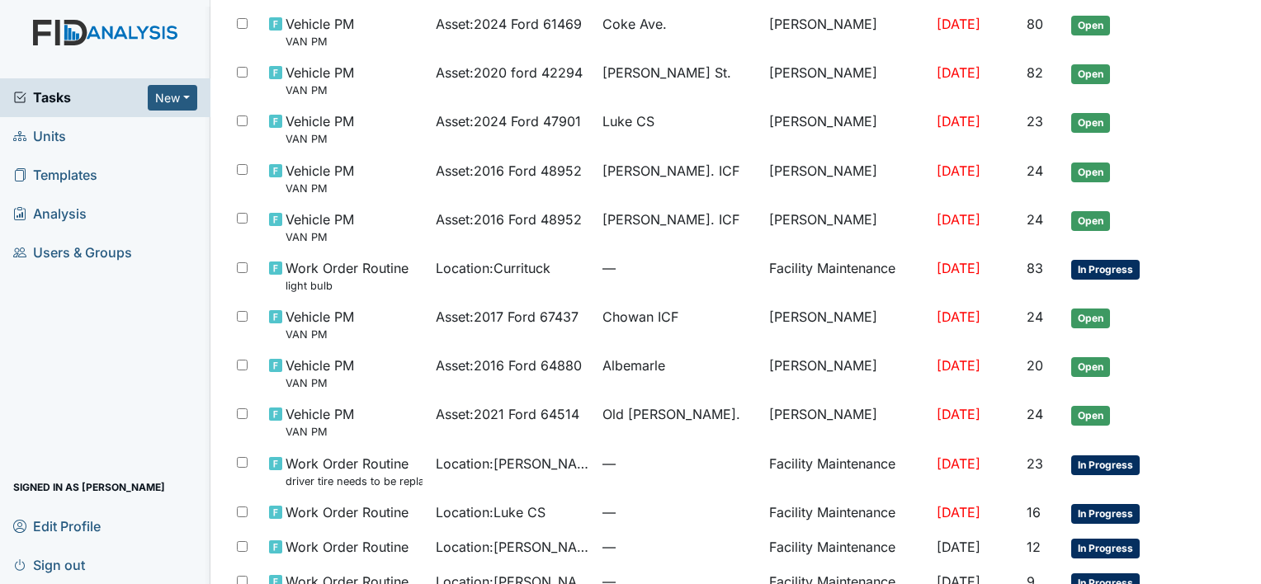 The image size is (1261, 584). Describe the element at coordinates (49, 564) in the screenshot. I see `span: Sign out` at that location.